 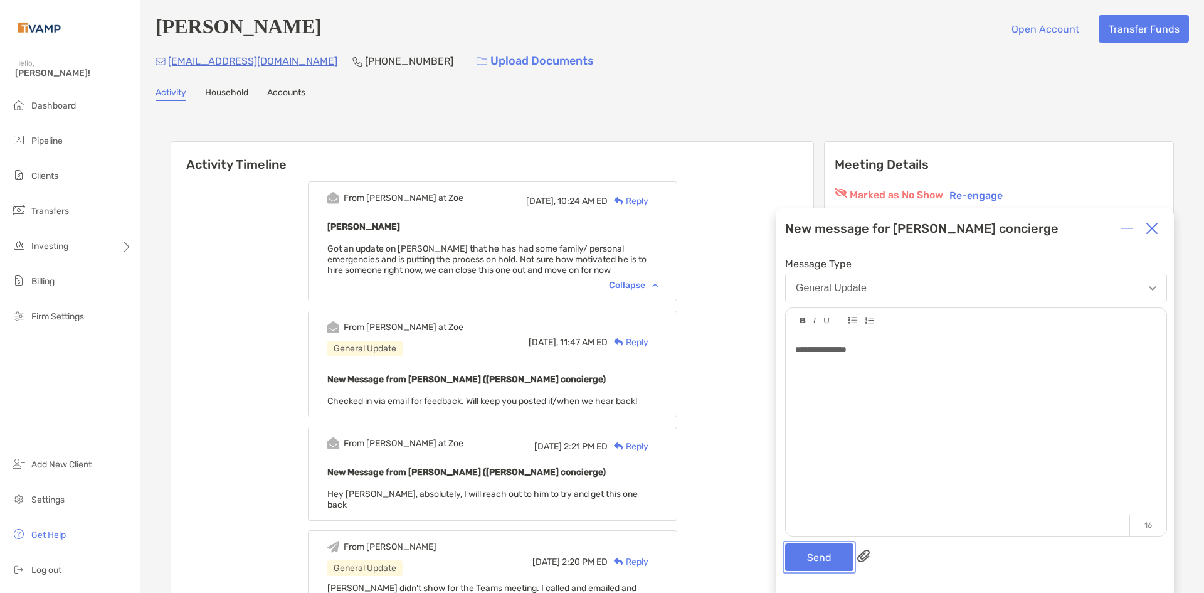 What do you see at coordinates (583, 201) in the screenshot?
I see `span: 10:24 AM ED` at bounding box center [583, 201].